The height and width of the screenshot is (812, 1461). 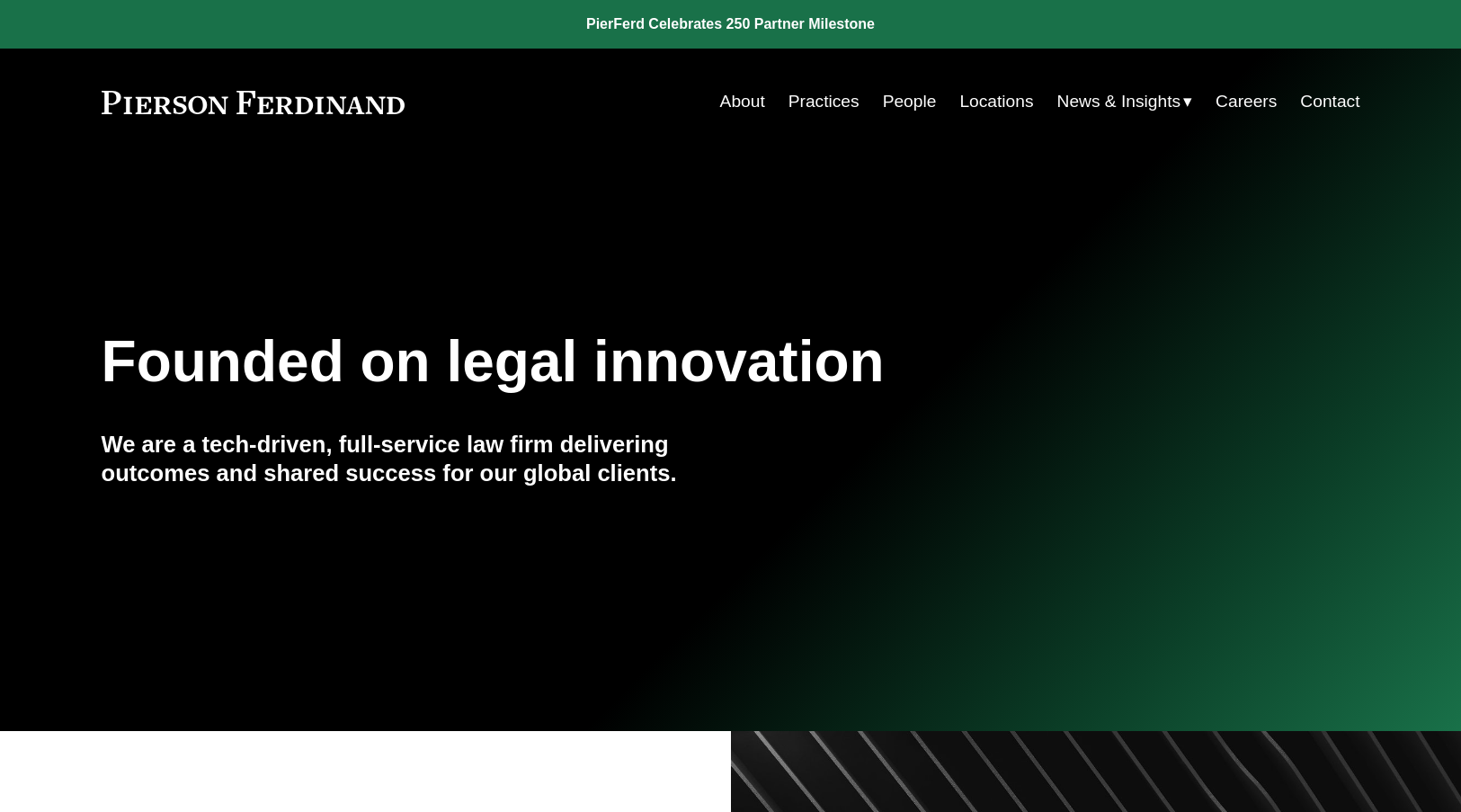 What do you see at coordinates (1120, 102) in the screenshot?
I see `span: News & Insights` at bounding box center [1120, 102].